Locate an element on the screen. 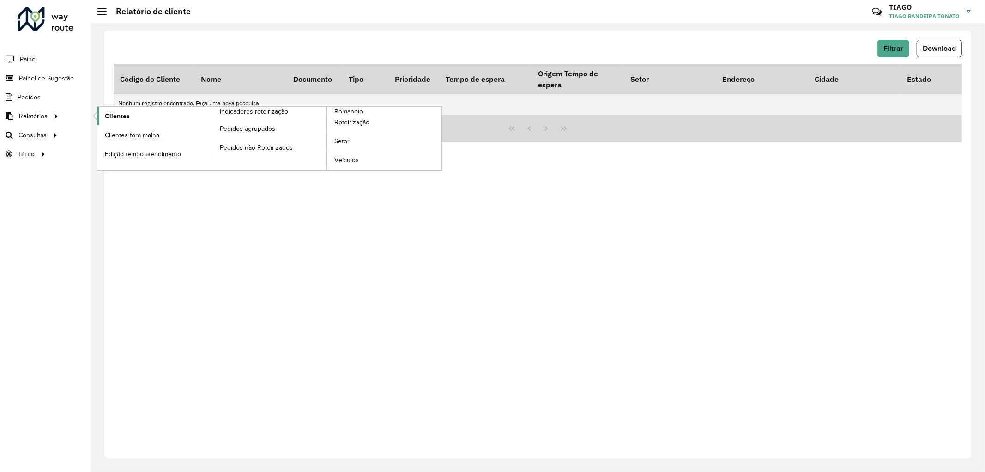 The image size is (985, 472). span: Tático is located at coordinates (26, 154).